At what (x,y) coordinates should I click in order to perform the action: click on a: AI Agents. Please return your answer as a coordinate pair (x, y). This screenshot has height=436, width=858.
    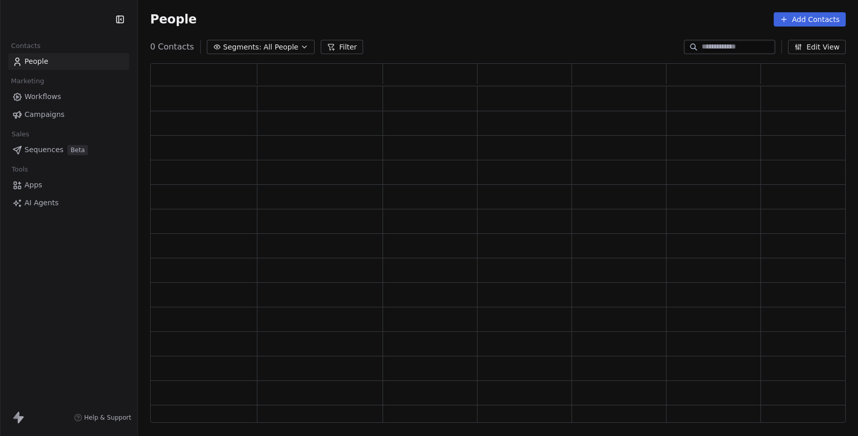
    Looking at the image, I should click on (68, 203).